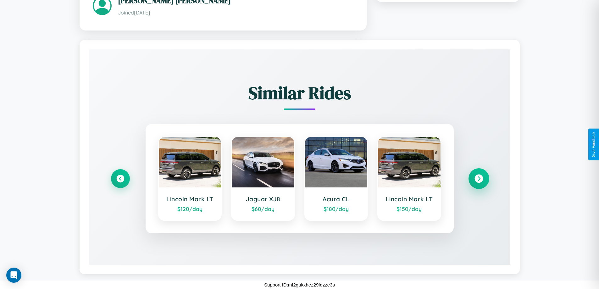 This screenshot has width=599, height=289. I want to click on div: $ 60 /day, so click(263, 209).